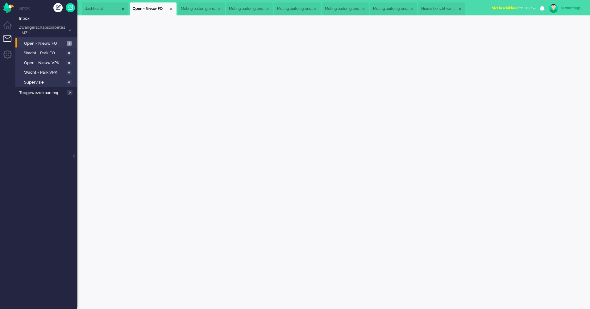 The width and height of the screenshot is (590, 309). I want to click on div: Creëer ticket, so click(58, 8).